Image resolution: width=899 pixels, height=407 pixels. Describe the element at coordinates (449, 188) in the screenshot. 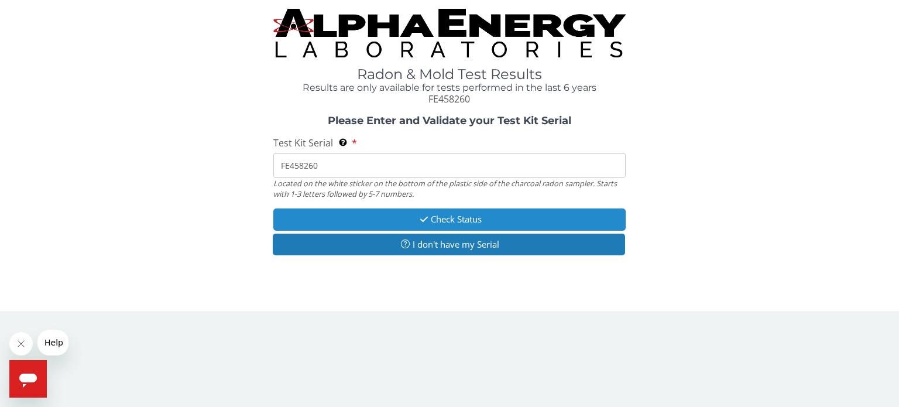

I see `div: Located on the white sticker on the bottom of the plastic side of the charcoal radon sampler. Sta...` at that location.